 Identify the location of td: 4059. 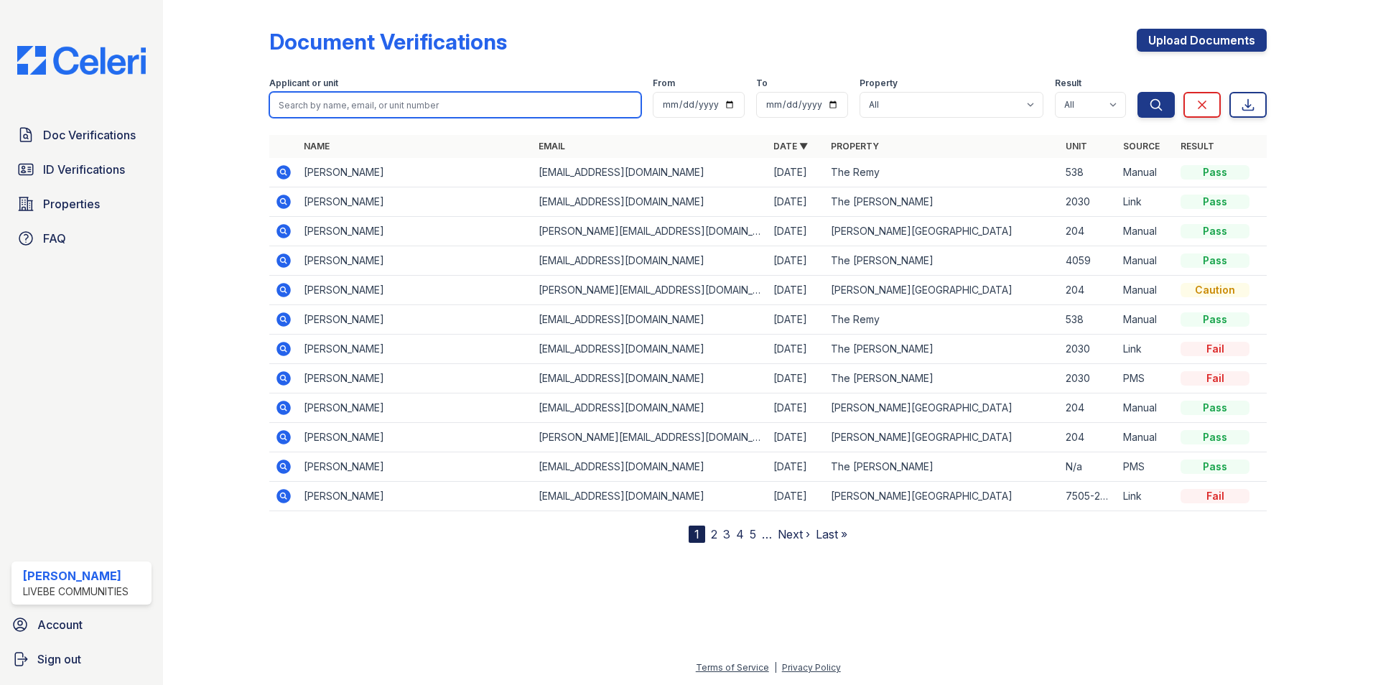
(1089, 261).